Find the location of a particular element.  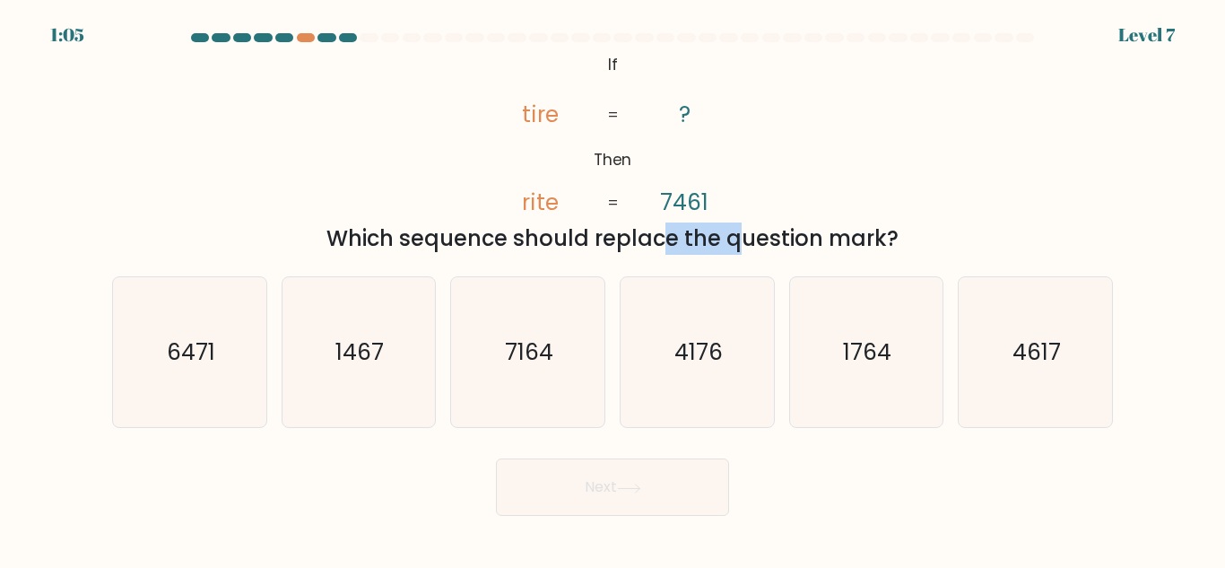

div: 1:05 is located at coordinates (67, 35).